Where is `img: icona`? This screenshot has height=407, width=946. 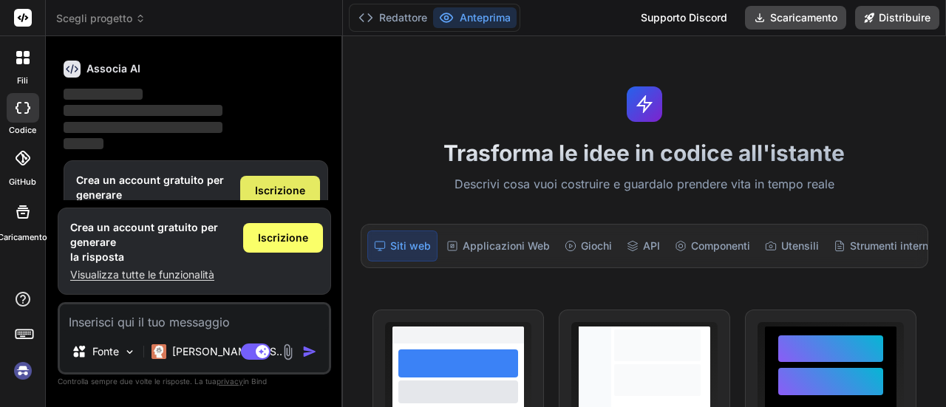 img: icona is located at coordinates (310, 352).